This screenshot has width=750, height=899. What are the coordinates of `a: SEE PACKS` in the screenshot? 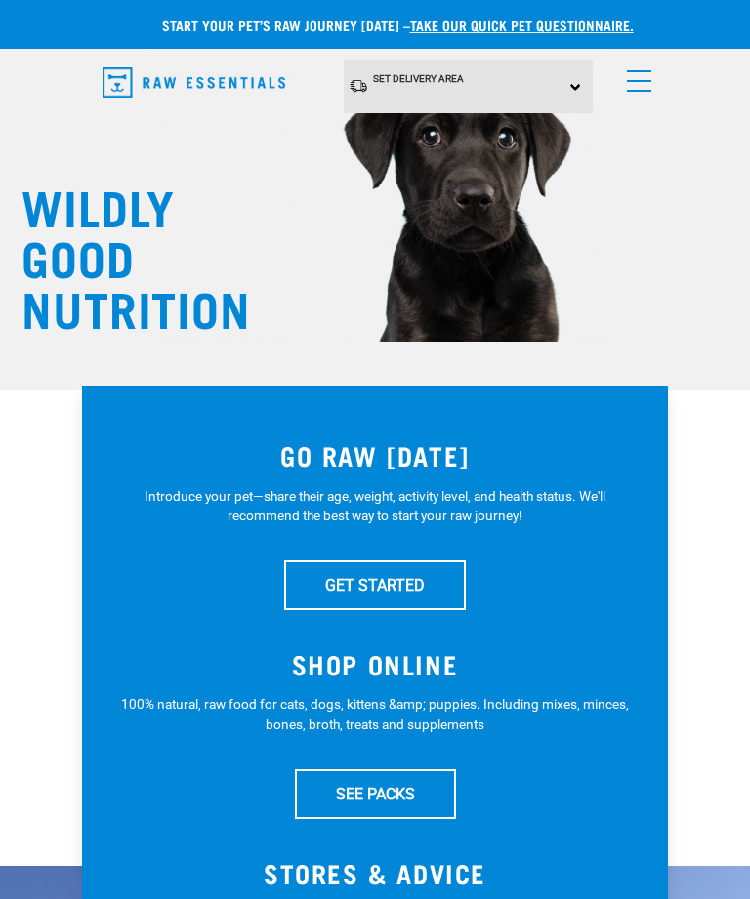 It's located at (375, 794).